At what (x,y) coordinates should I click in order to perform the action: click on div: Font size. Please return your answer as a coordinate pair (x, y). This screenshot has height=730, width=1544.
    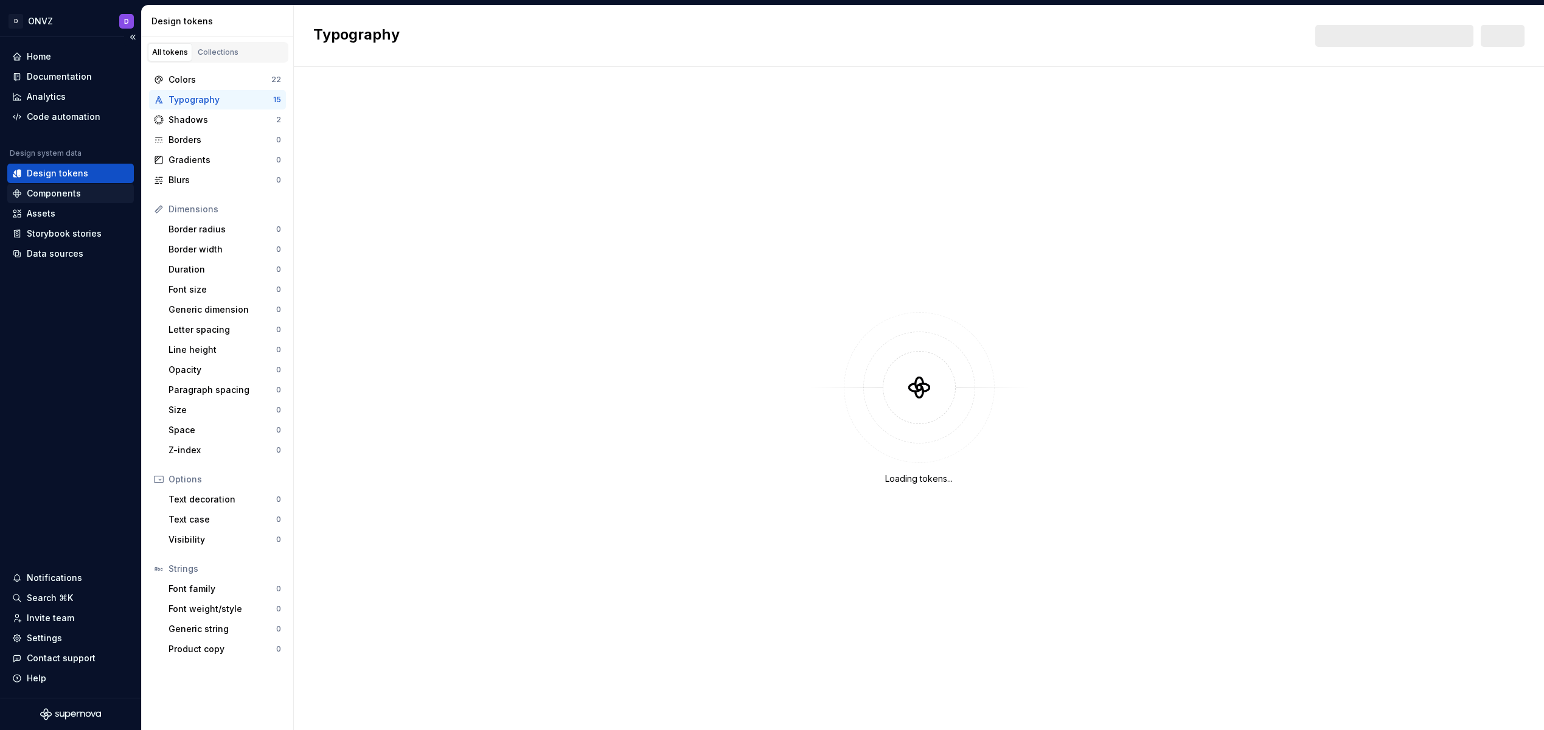
    Looking at the image, I should click on (222, 290).